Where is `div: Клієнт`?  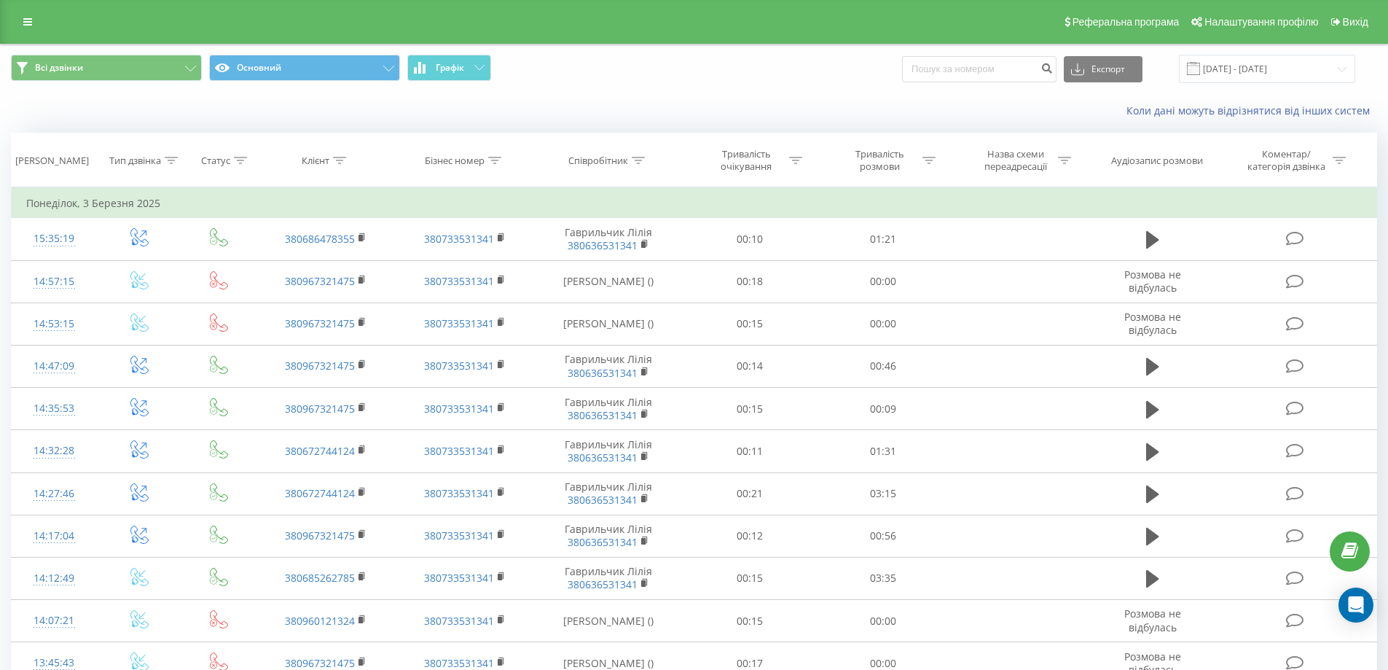
div: Клієнт is located at coordinates (316, 160).